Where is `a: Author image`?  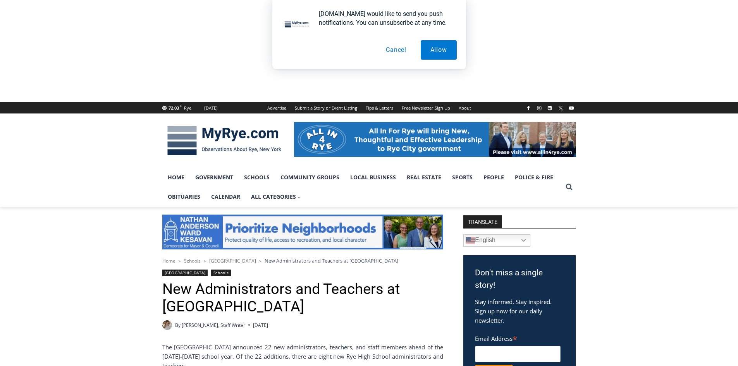
a: Author image is located at coordinates (167, 325).